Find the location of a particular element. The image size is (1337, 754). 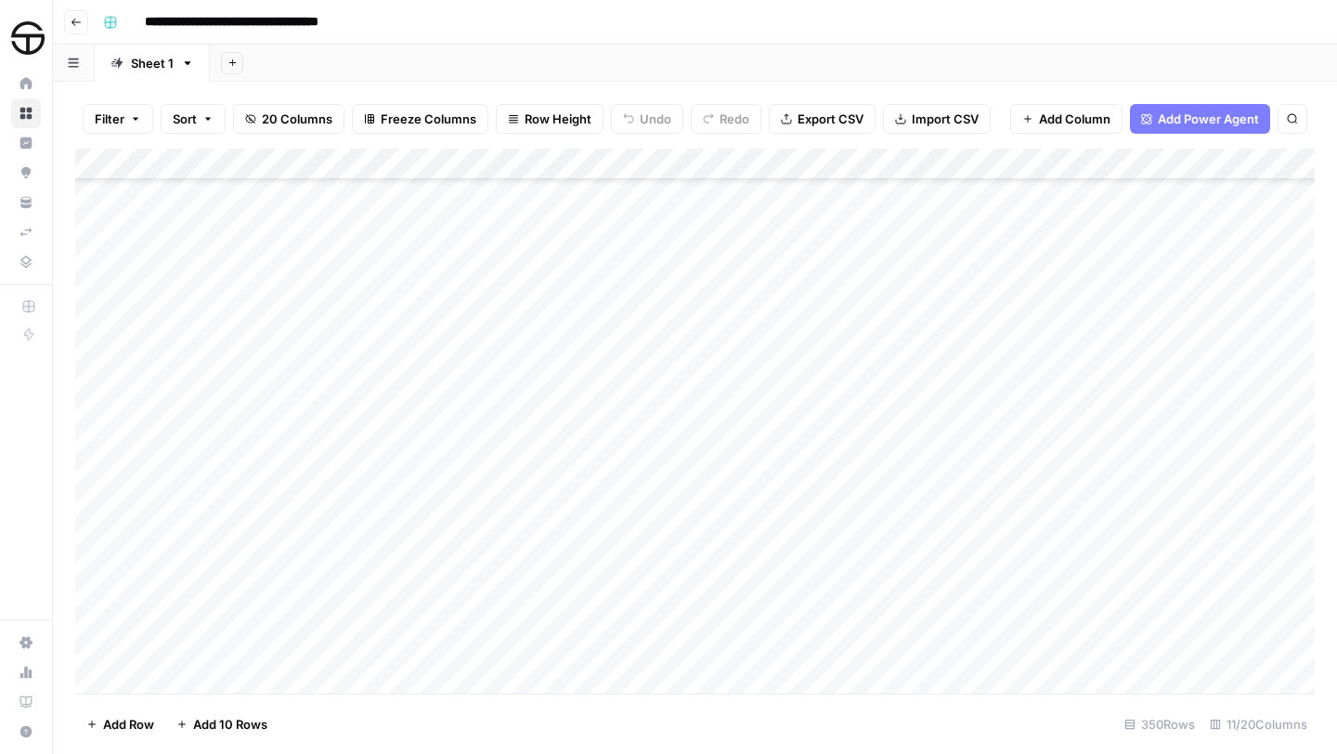

a: Syncs is located at coordinates (26, 232).